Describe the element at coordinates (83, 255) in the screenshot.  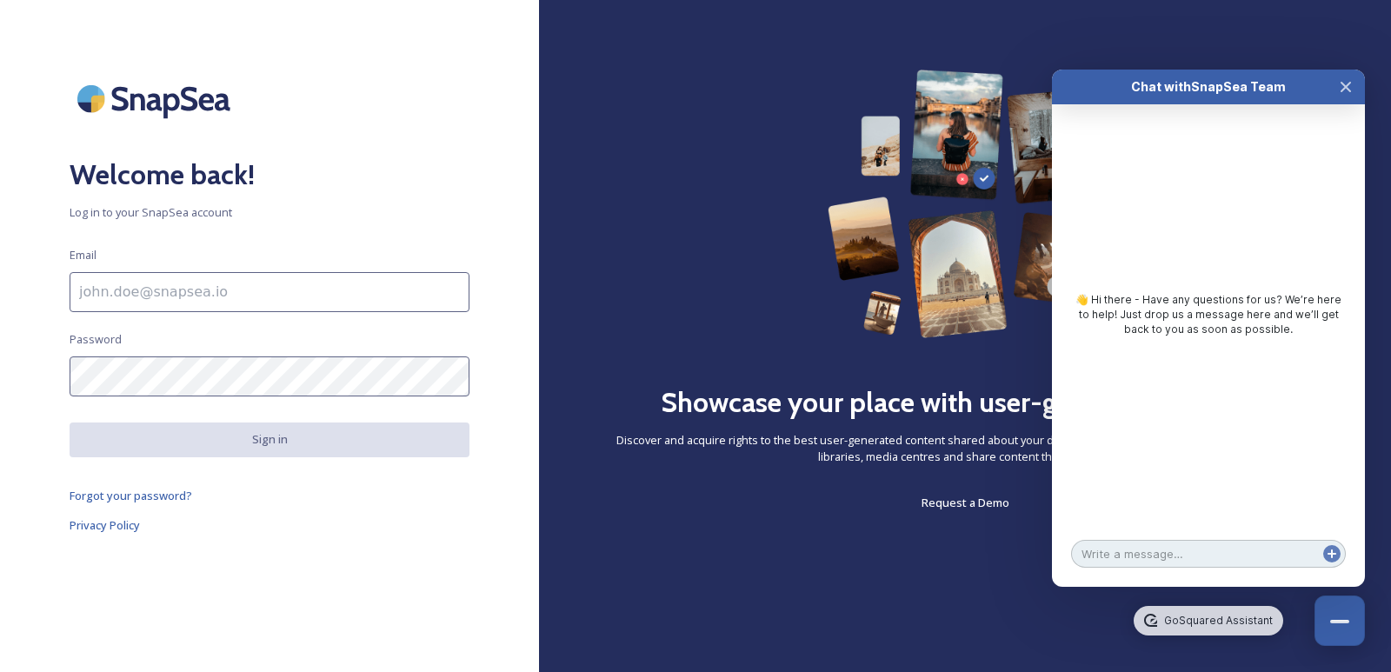
I see `span: Email` at that location.